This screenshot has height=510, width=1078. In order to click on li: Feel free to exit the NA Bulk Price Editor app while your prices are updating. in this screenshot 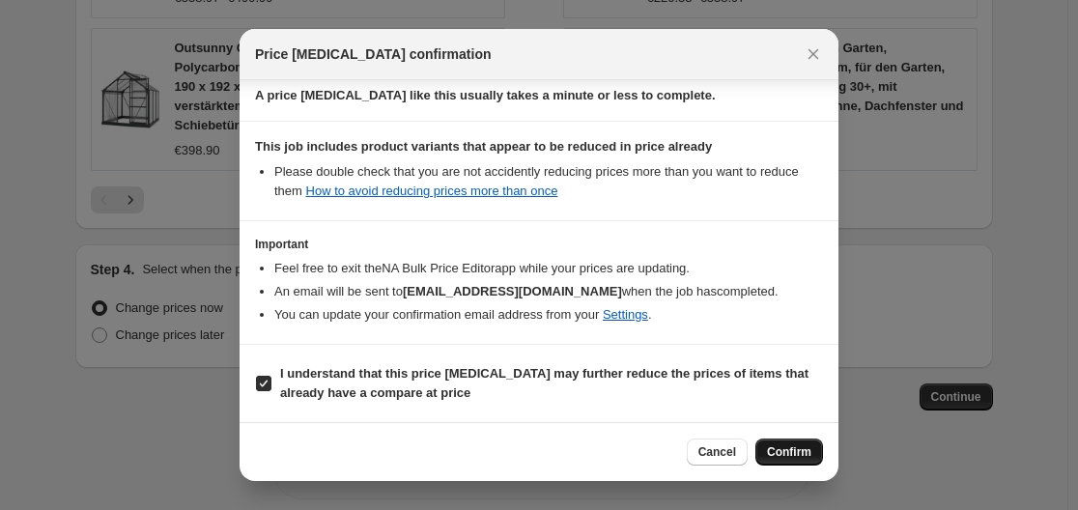, I will do `click(549, 269)`.